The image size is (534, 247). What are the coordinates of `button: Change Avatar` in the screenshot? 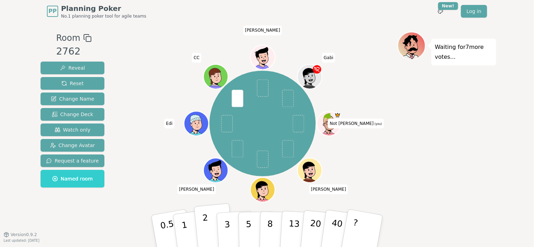 It's located at (72, 146).